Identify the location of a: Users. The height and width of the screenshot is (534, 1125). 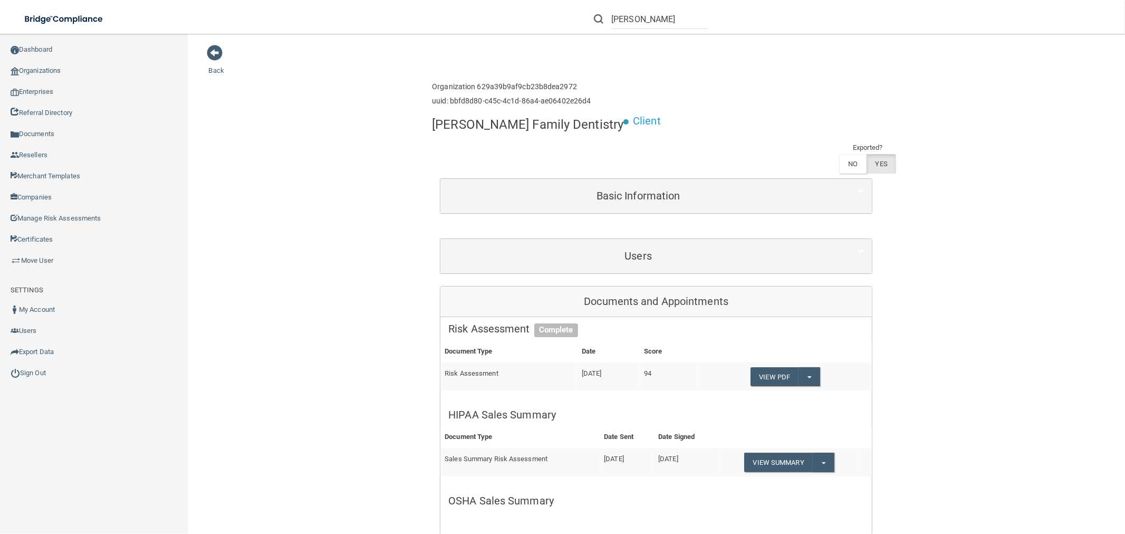
(656, 256).